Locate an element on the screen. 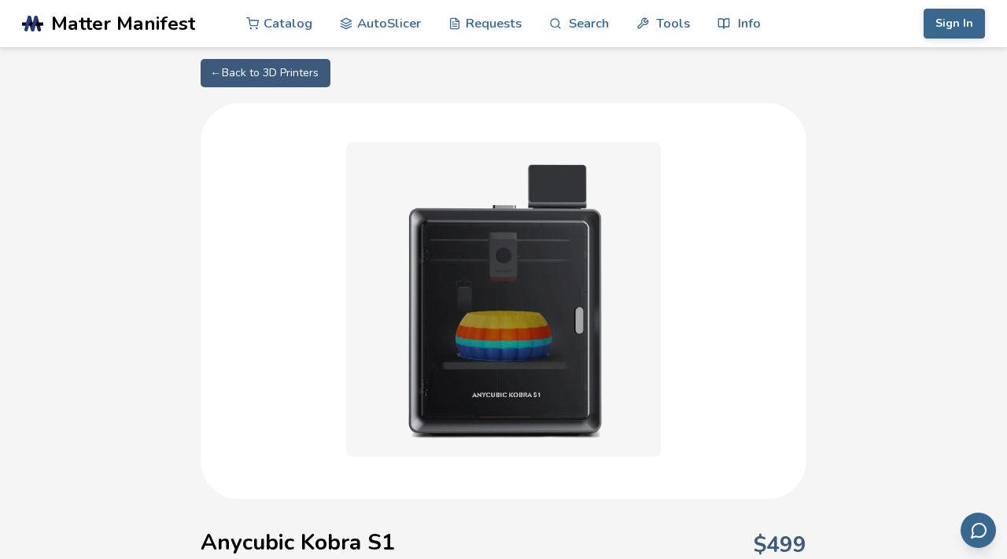 This screenshot has width=1007, height=559. img: Anycubic Kobra S1 is located at coordinates (503, 300).